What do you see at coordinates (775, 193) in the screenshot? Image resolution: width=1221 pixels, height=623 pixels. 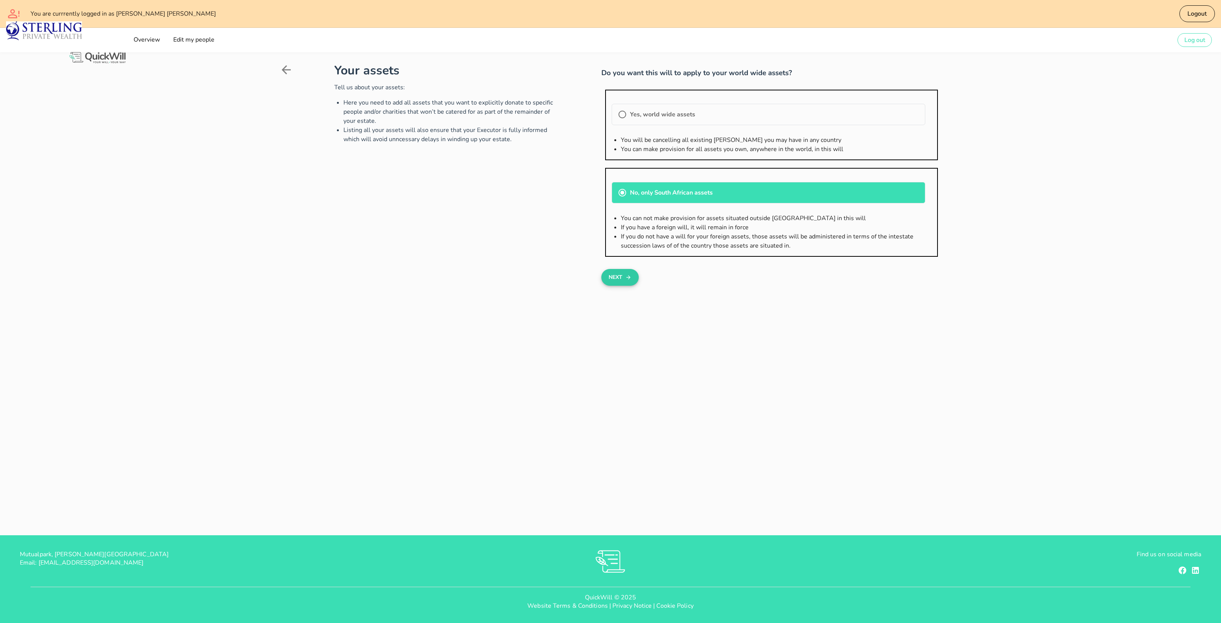 I see `label: No, only South African assets` at bounding box center [775, 193].